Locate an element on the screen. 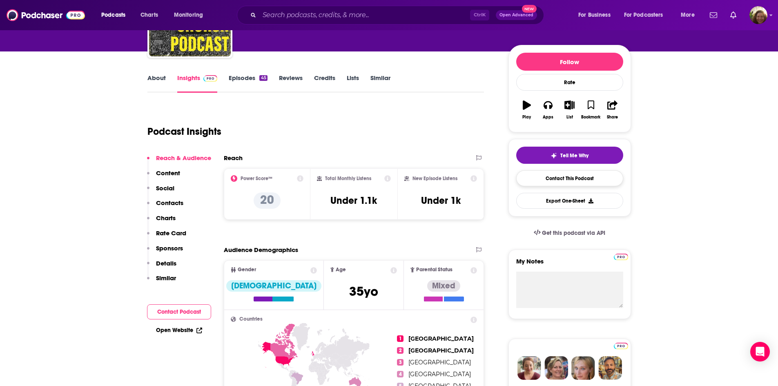 The image size is (778, 386). a: Pro website is located at coordinates (620, 345).